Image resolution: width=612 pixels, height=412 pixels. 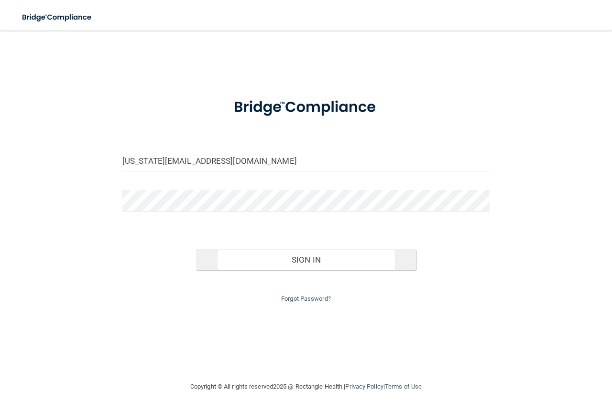 What do you see at coordinates (306, 299) in the screenshot?
I see `a: Forgot Password?` at bounding box center [306, 299].